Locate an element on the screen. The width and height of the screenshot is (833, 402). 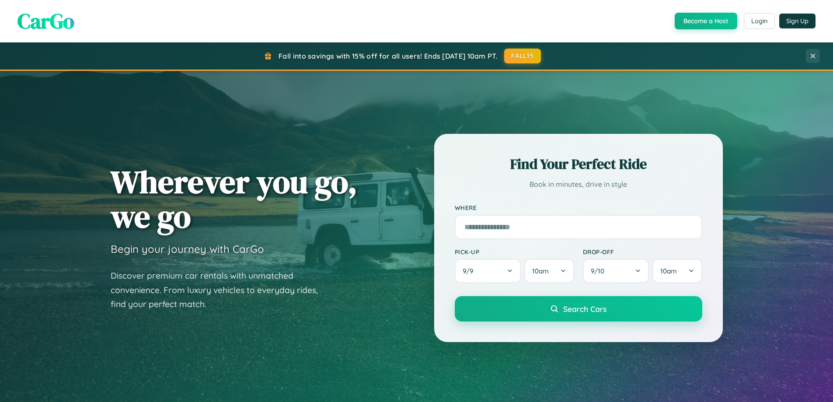
h1: Wherever you go, we go is located at coordinates (234, 199).